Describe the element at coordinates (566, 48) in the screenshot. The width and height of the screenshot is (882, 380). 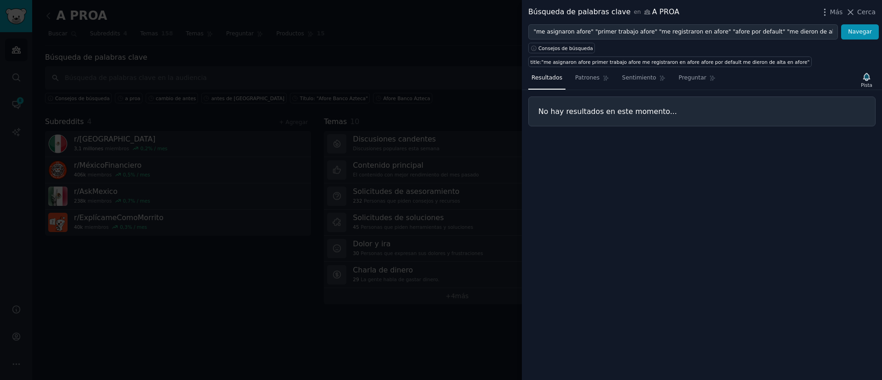
I see `font: Consejos de búsqueda` at that location.